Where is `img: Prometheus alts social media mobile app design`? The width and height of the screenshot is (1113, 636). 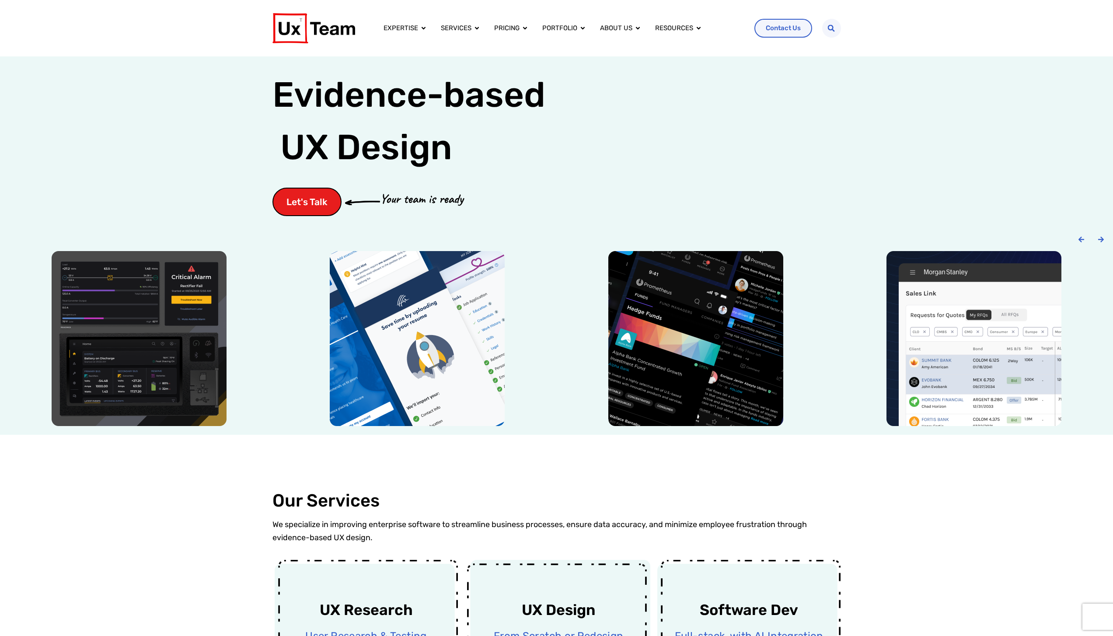
img: Prometheus alts social media mobile app design is located at coordinates (696, 339).